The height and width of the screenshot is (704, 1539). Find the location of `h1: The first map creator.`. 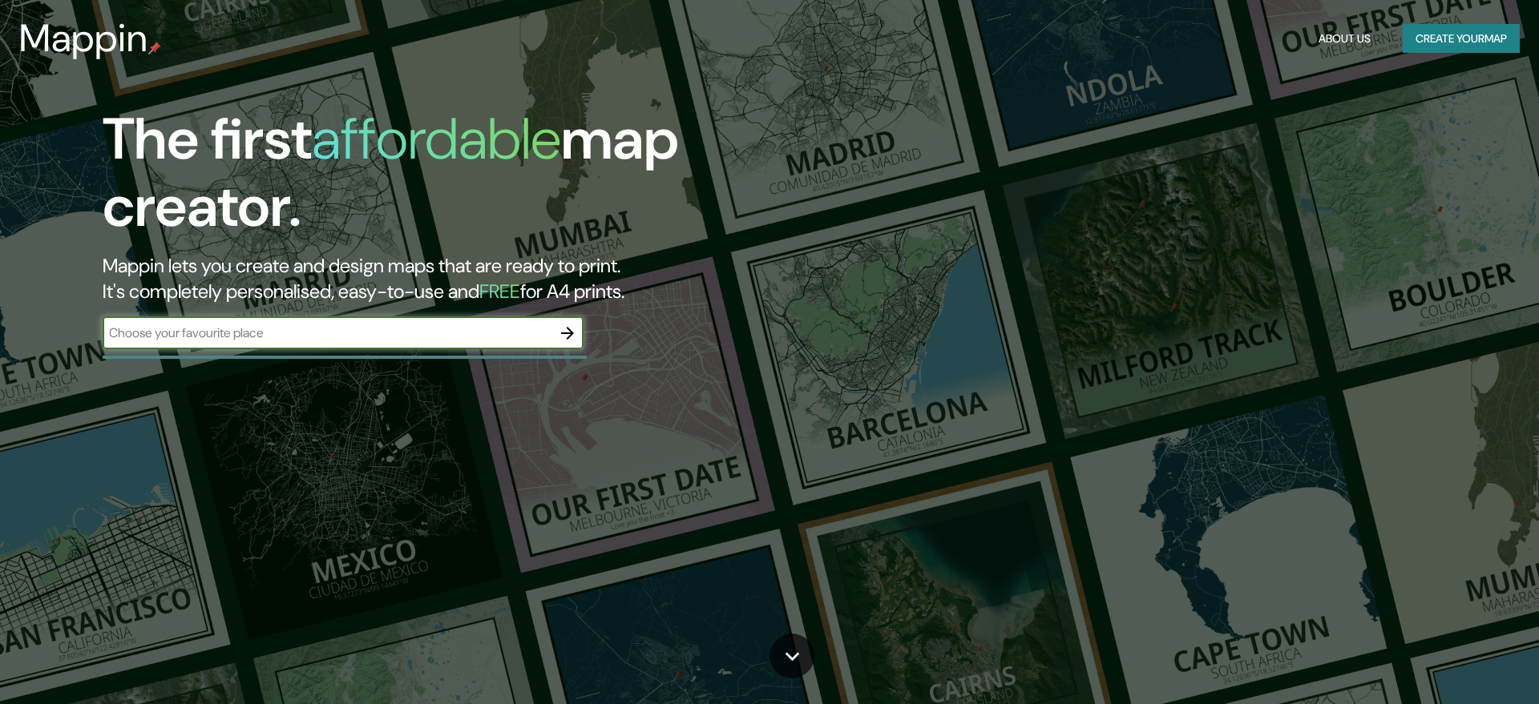

h1: The first map creator. is located at coordinates (487, 180).